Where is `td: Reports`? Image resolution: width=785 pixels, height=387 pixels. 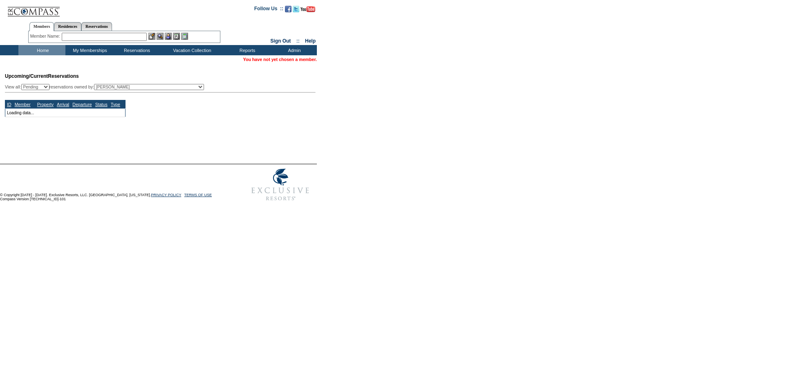 td: Reports is located at coordinates (246, 50).